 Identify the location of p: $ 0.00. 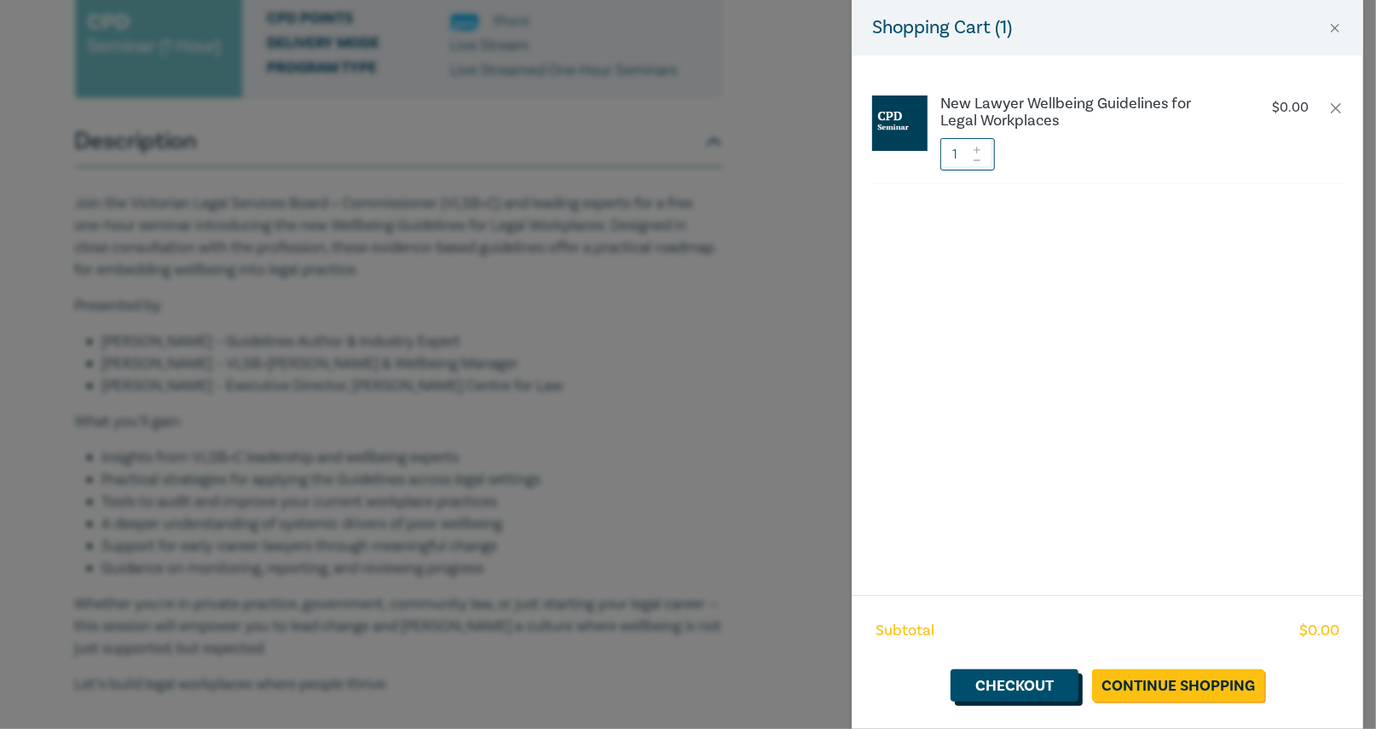
(1290, 107).